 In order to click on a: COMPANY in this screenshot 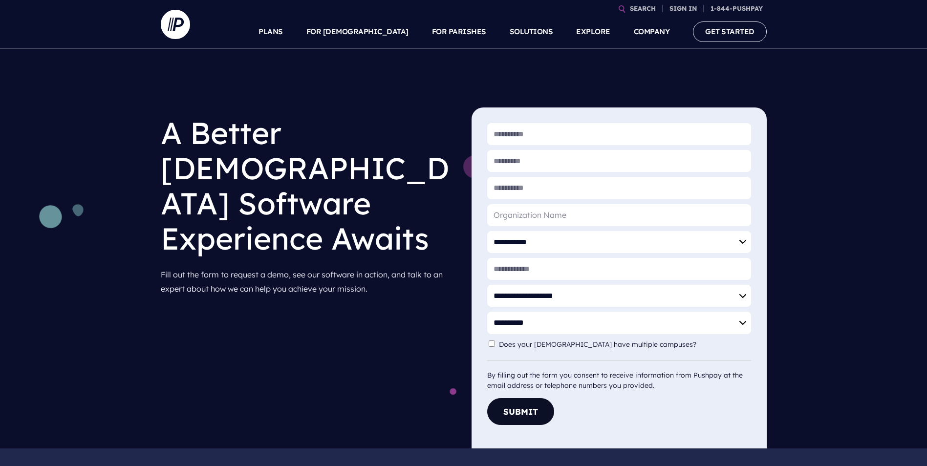, I will do `click(652, 32)`.